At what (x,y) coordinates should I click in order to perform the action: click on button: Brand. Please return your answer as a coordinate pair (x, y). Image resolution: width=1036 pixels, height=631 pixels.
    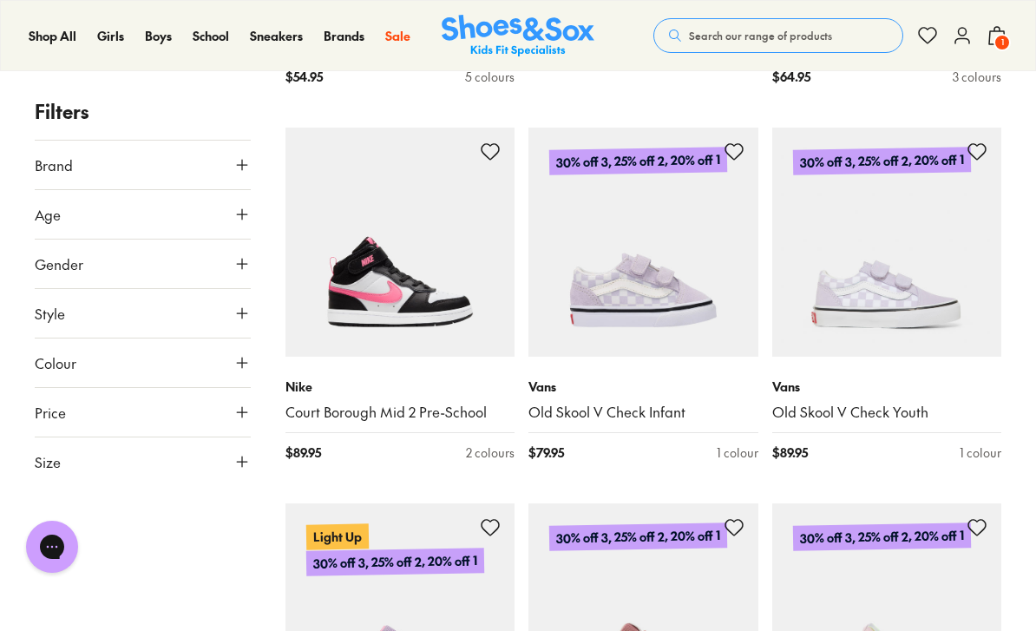
    Looking at the image, I should click on (142, 165).